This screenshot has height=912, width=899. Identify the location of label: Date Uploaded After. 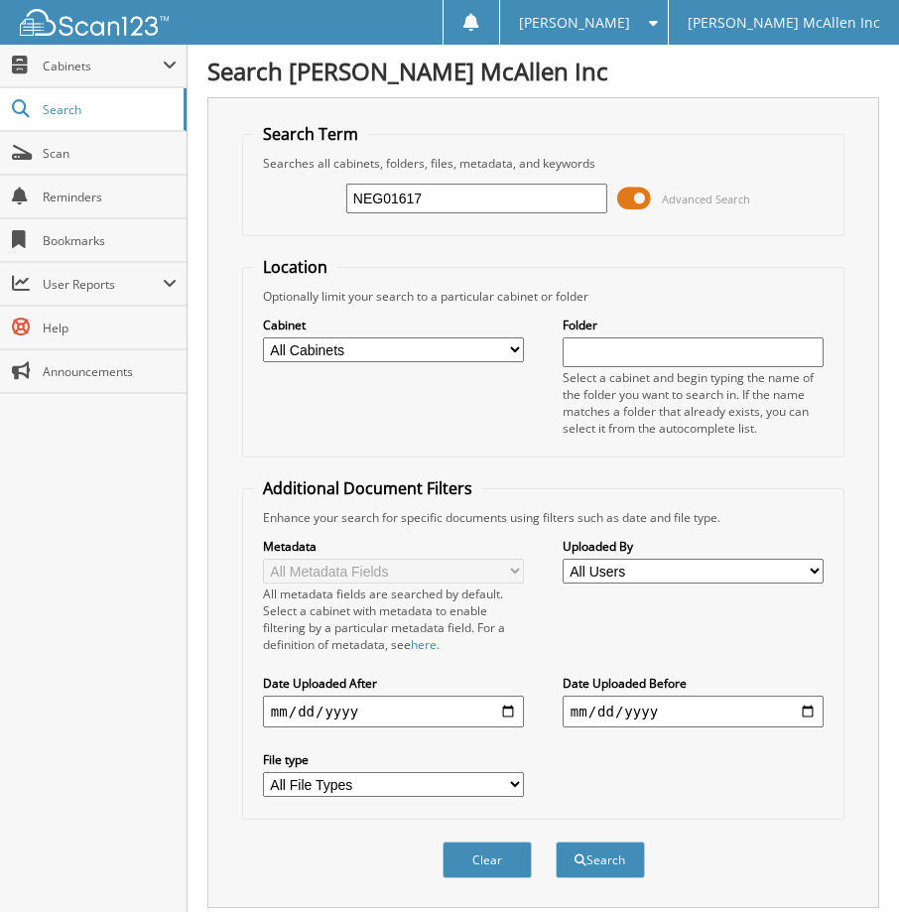
(393, 683).